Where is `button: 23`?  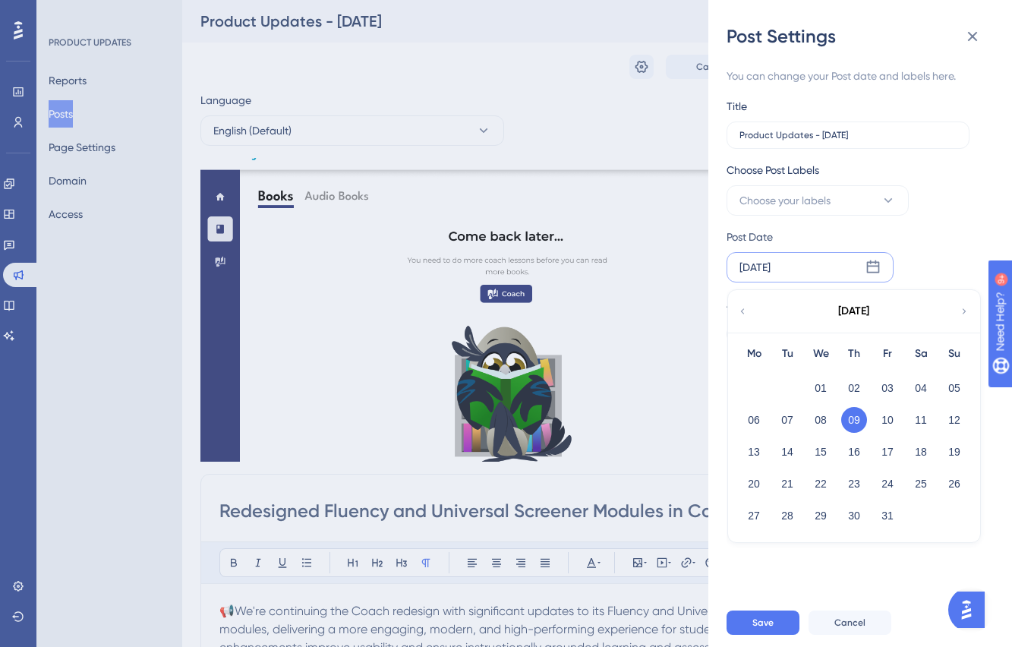
button: 23 is located at coordinates (854, 484).